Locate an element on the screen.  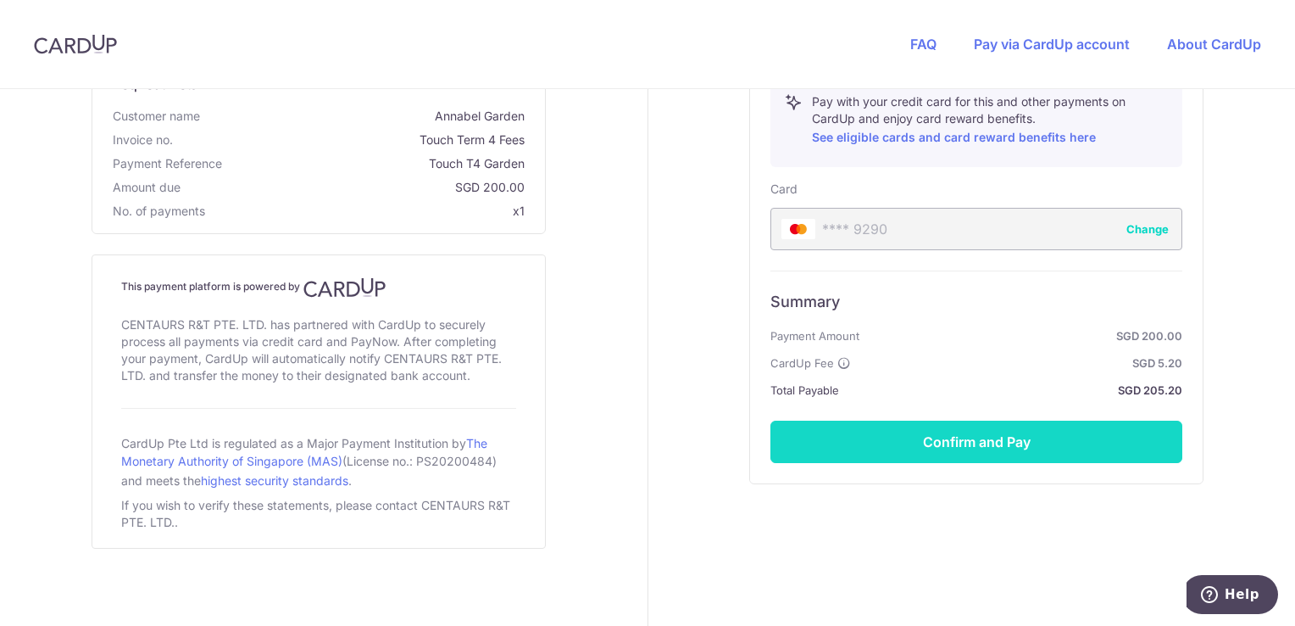
span: Customer name is located at coordinates (156, 116).